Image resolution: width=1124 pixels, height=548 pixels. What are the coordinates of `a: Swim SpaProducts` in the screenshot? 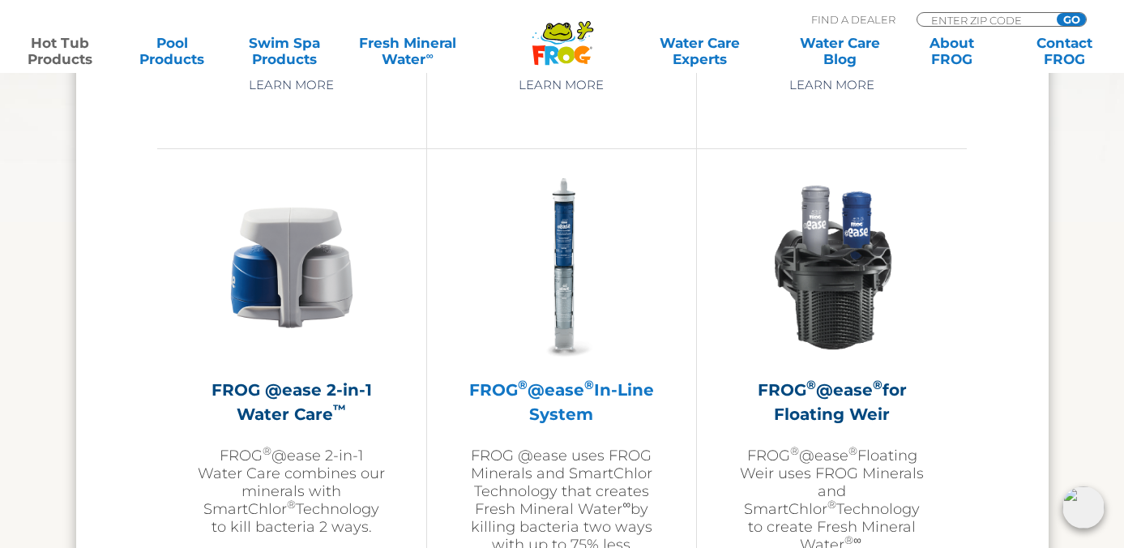 It's located at (284, 51).